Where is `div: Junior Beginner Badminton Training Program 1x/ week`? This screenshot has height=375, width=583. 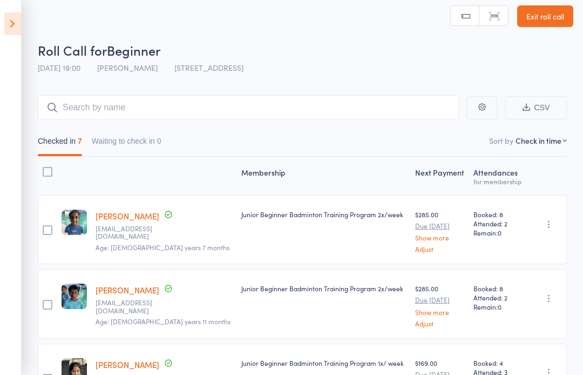 div: Junior Beginner Badminton Training Program 1x/ week is located at coordinates (324, 362).